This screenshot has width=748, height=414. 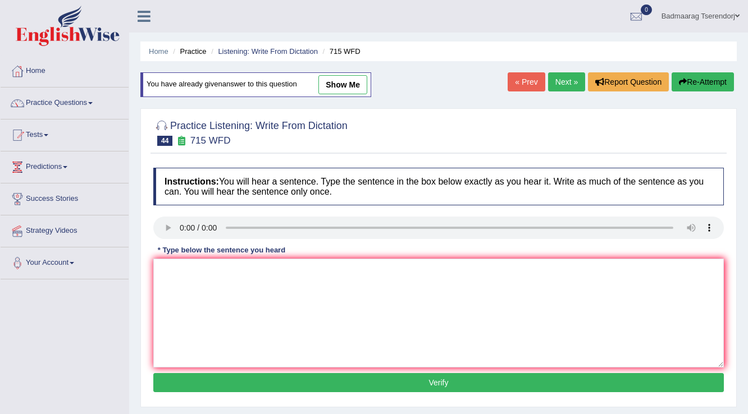 What do you see at coordinates (211, 140) in the screenshot?
I see `small: 715 WFD` at bounding box center [211, 140].